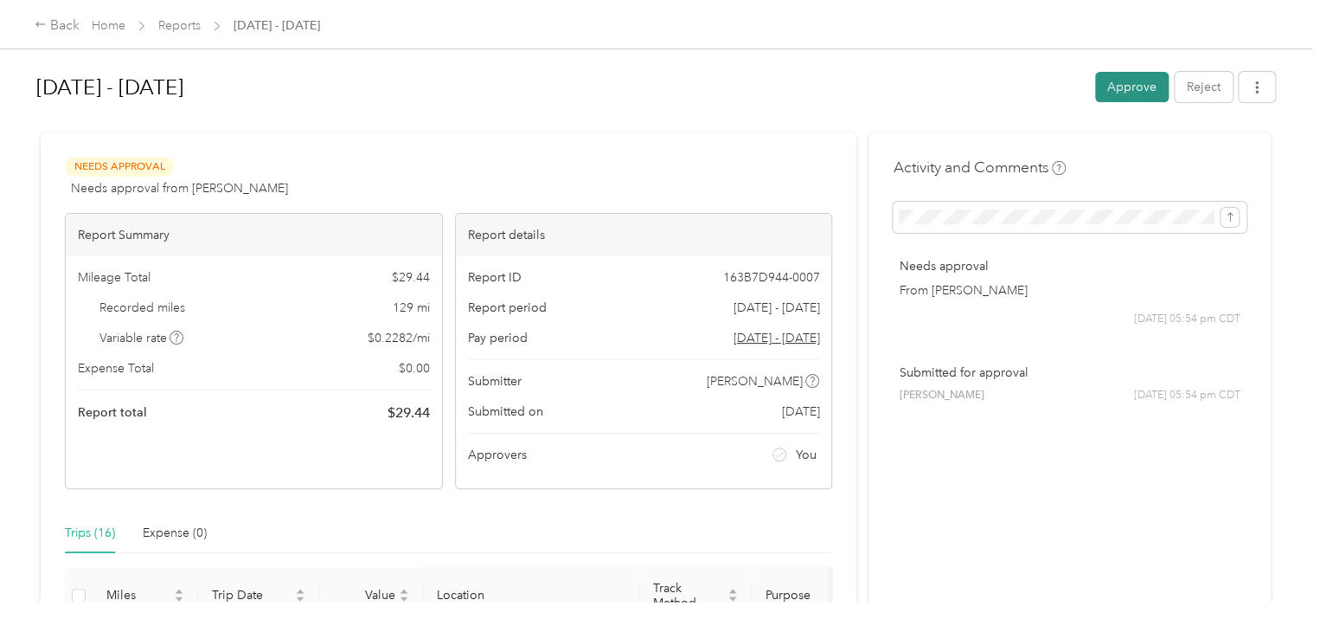 This screenshot has height=632, width=1320. Describe the element at coordinates (112, 412) in the screenshot. I see `span: Report total` at that location.